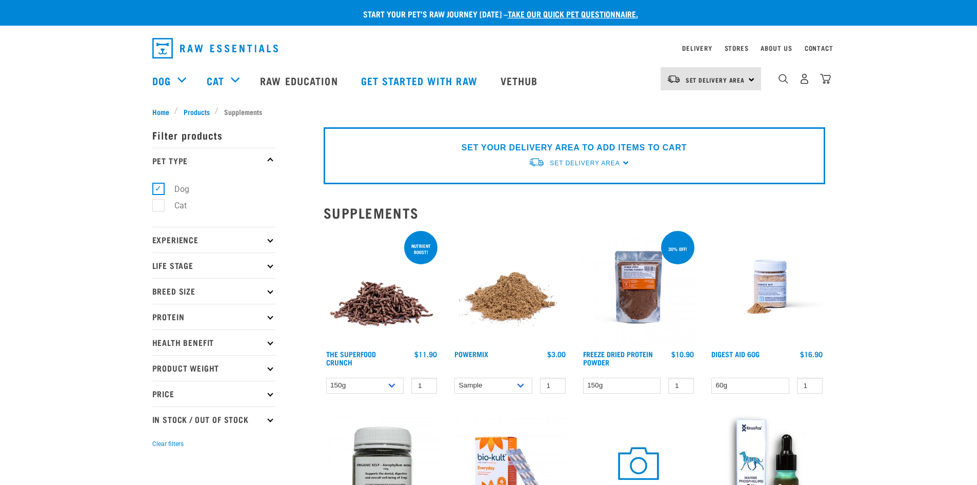 The image size is (977, 485). Describe the element at coordinates (175, 189) in the screenshot. I see `label: Dog` at that location.